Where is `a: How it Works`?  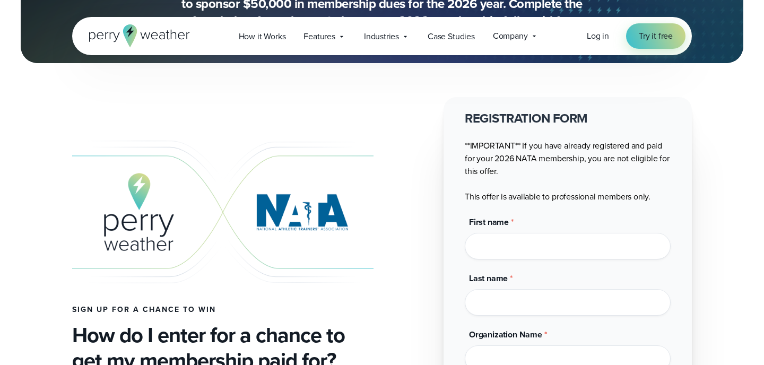 a: How it Works is located at coordinates (262, 36).